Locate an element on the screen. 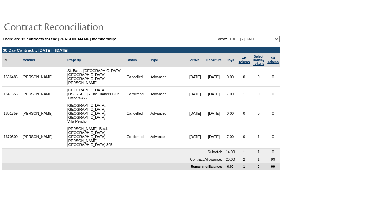 The image size is (365, 219). td: 1801759 is located at coordinates (12, 114).